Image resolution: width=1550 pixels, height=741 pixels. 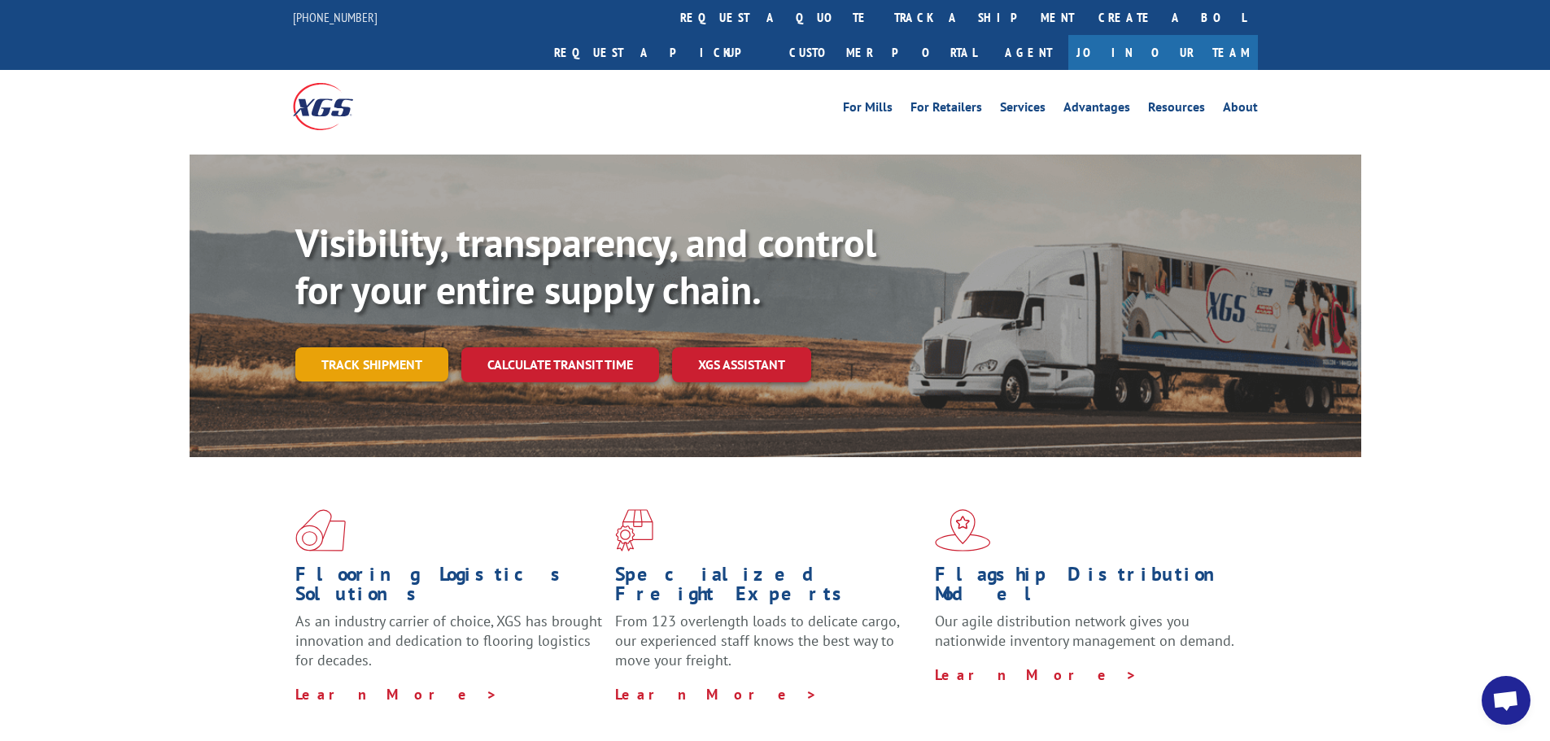 I want to click on a: Calculate transit time, so click(x=560, y=365).